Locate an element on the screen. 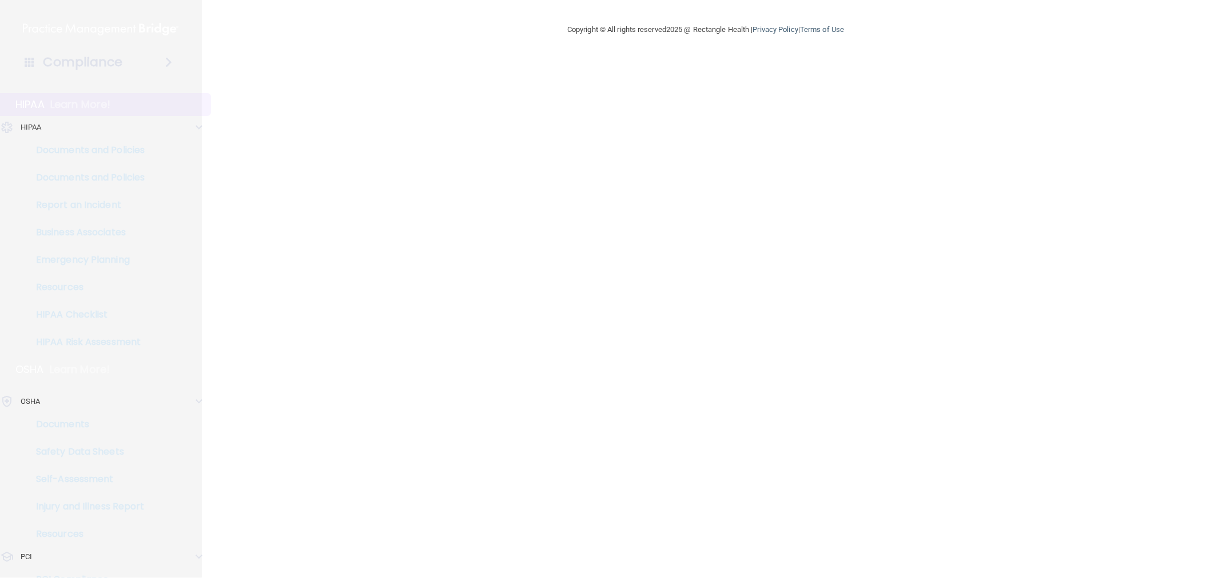  p: Self-Assessment is located at coordinates (85, 480).